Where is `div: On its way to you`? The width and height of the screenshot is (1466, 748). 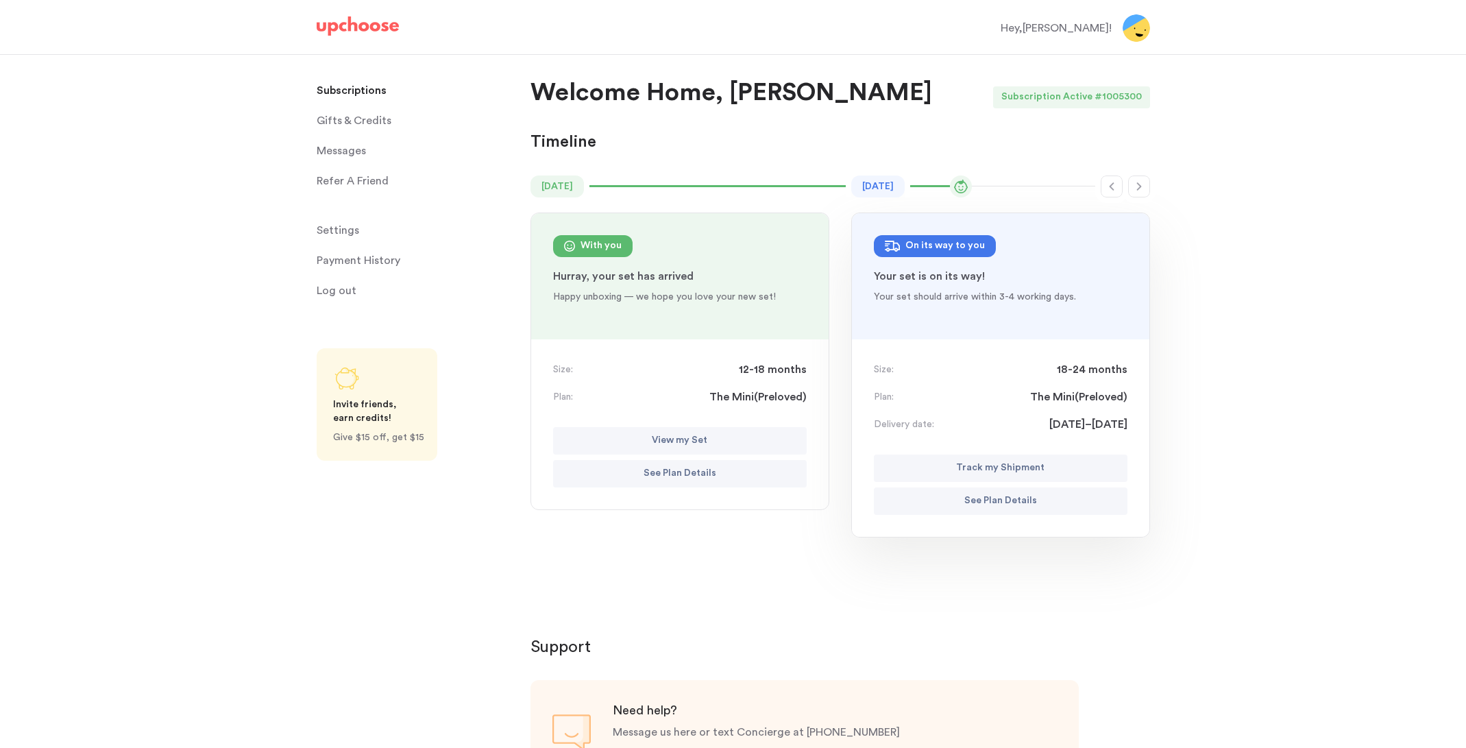
div: On its way to you is located at coordinates (945, 246).